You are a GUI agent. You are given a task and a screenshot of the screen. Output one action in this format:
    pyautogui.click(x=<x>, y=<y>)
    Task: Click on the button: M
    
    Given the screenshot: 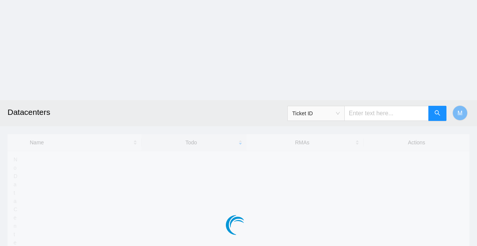 What is the action you would take?
    pyautogui.click(x=460, y=113)
    